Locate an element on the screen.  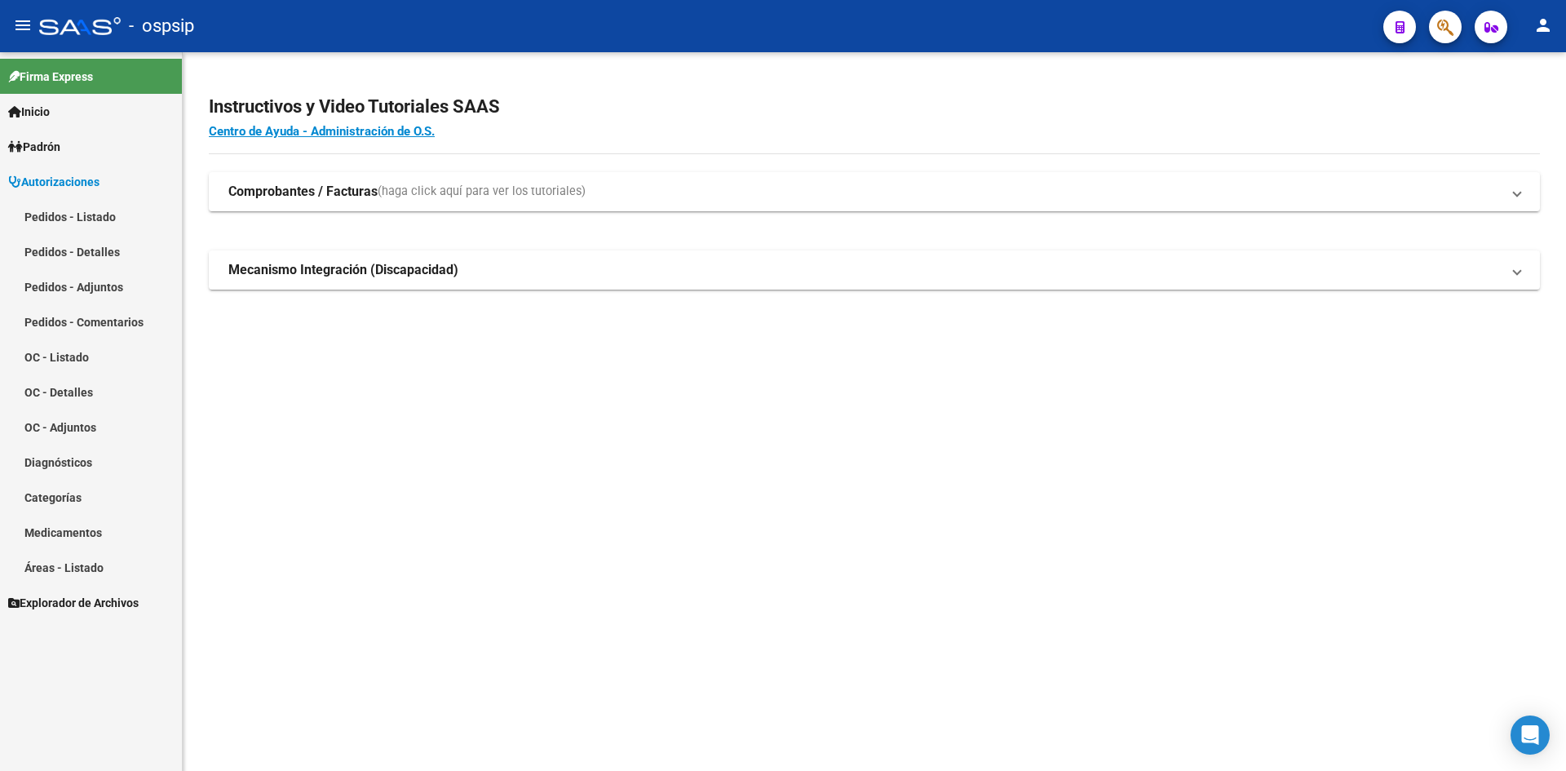
span: (haga click aquí para ver los tutoriales) is located at coordinates (481, 192).